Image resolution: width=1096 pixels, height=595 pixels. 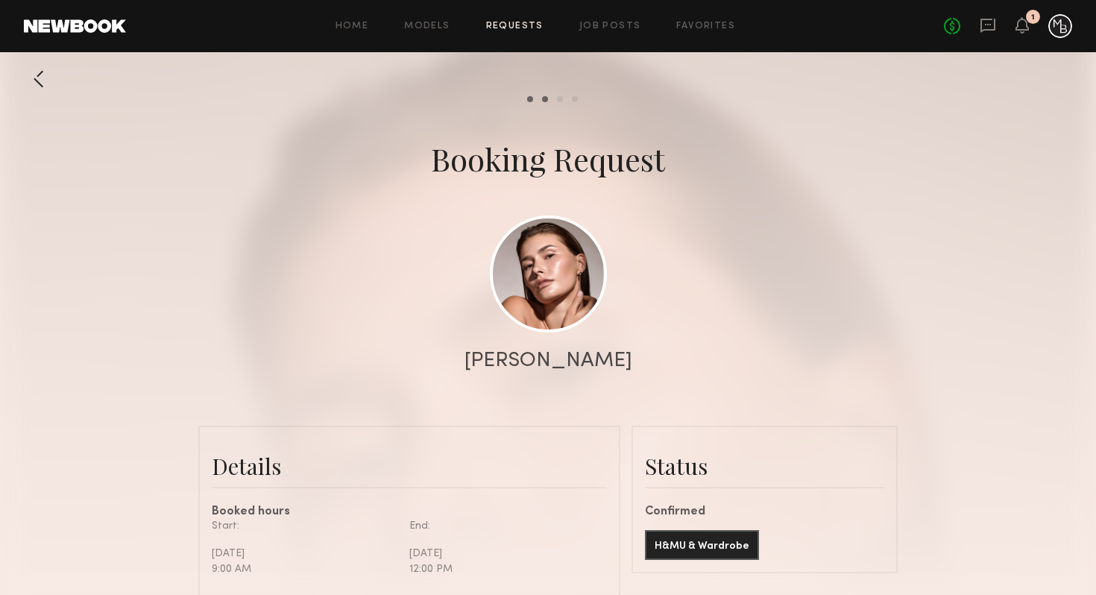 I want to click on a: Job Posts, so click(x=610, y=26).